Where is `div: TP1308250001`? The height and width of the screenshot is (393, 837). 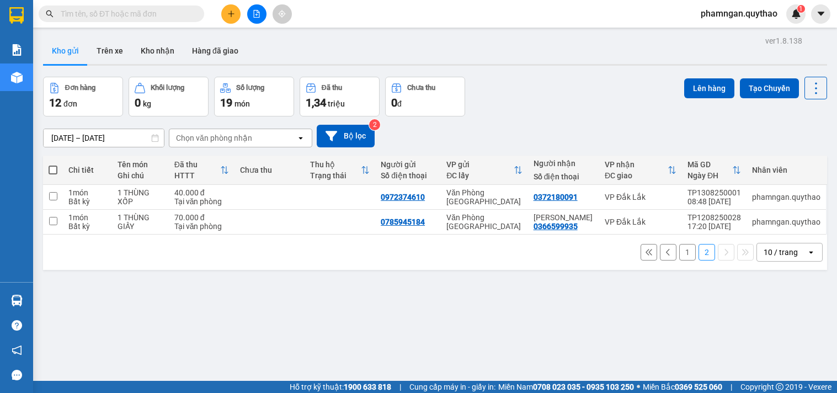
div: TP1308250001 is located at coordinates (714, 192).